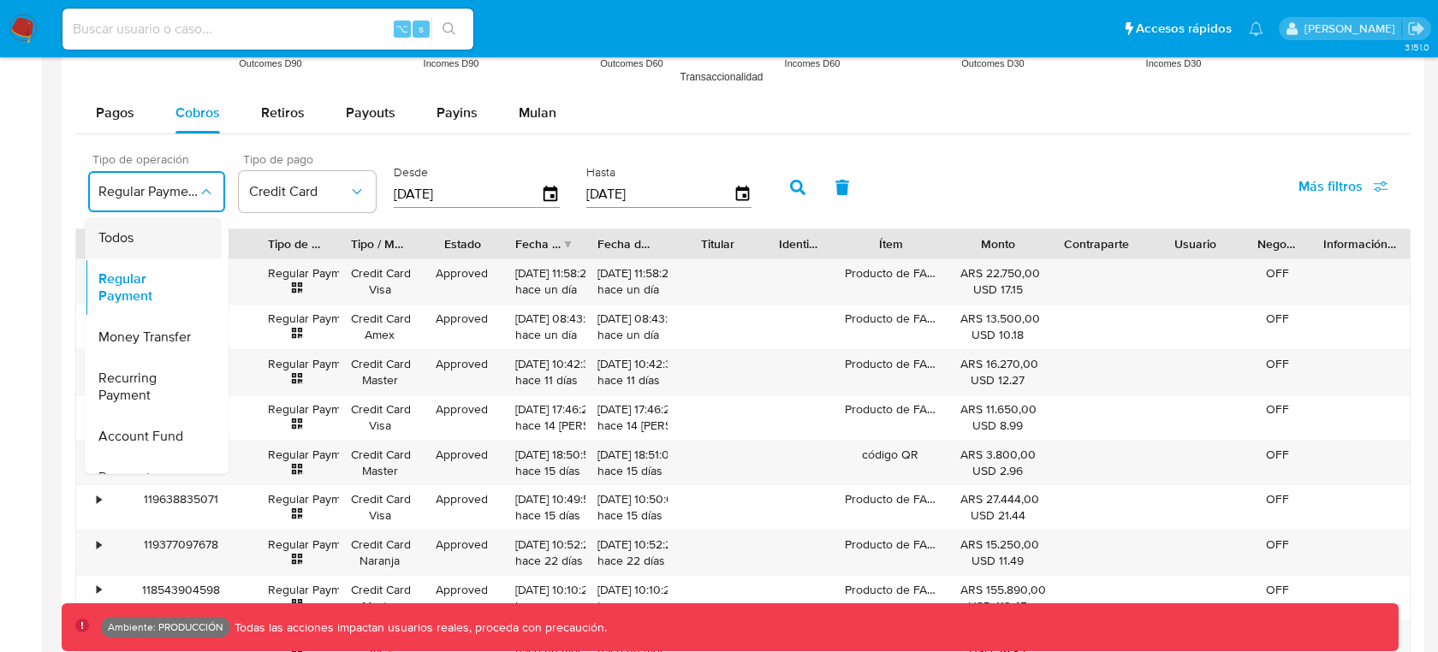 Image resolution: width=1438 pixels, height=652 pixels. I want to click on span: s, so click(421, 28).